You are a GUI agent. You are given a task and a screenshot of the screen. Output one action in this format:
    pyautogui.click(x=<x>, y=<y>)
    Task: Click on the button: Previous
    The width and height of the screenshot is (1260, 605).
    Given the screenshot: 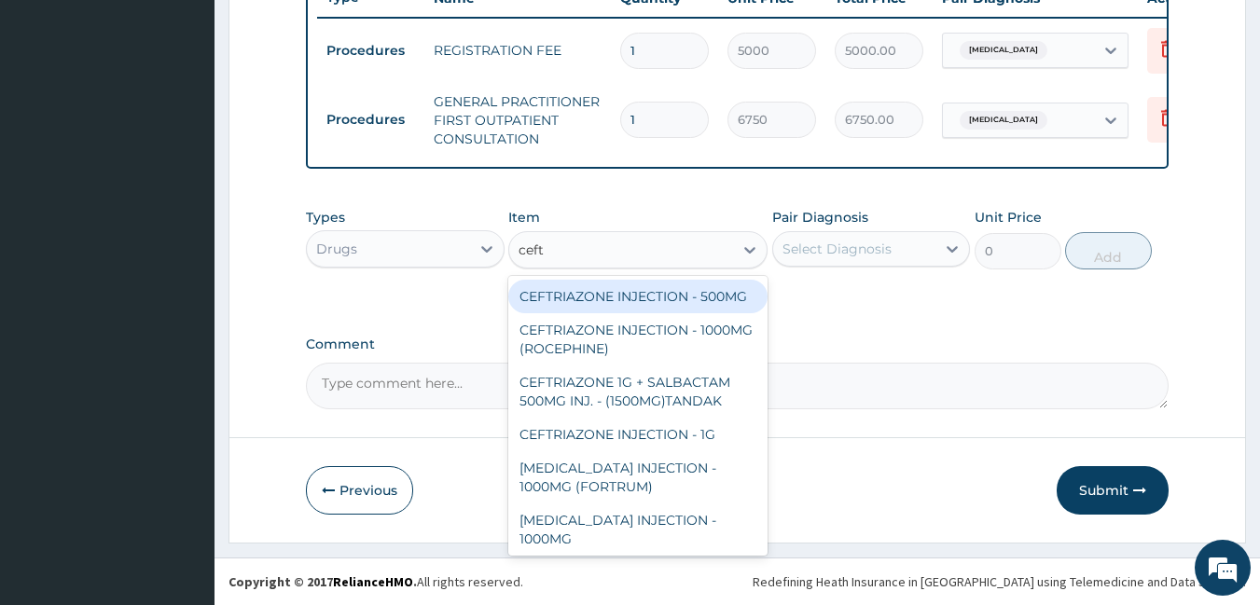 What is the action you would take?
    pyautogui.click(x=359, y=490)
    